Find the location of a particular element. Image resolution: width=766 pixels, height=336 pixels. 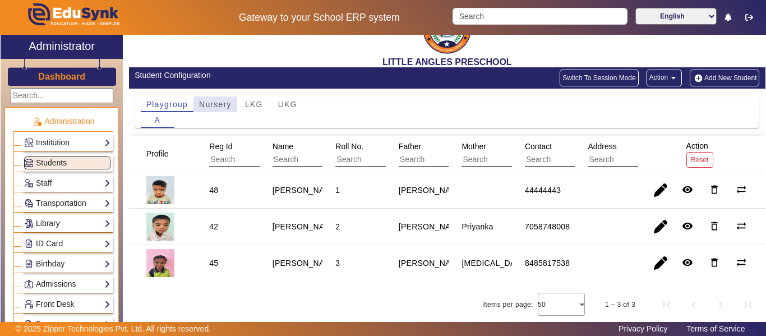

button: Previous page is located at coordinates (693, 304).